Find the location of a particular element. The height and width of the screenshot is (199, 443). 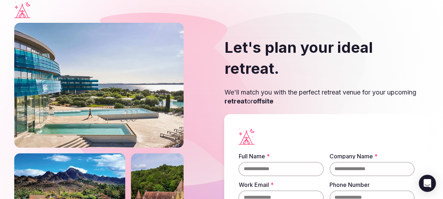

img: Falkensteiner outdoor resort with pools is located at coordinates (99, 85).